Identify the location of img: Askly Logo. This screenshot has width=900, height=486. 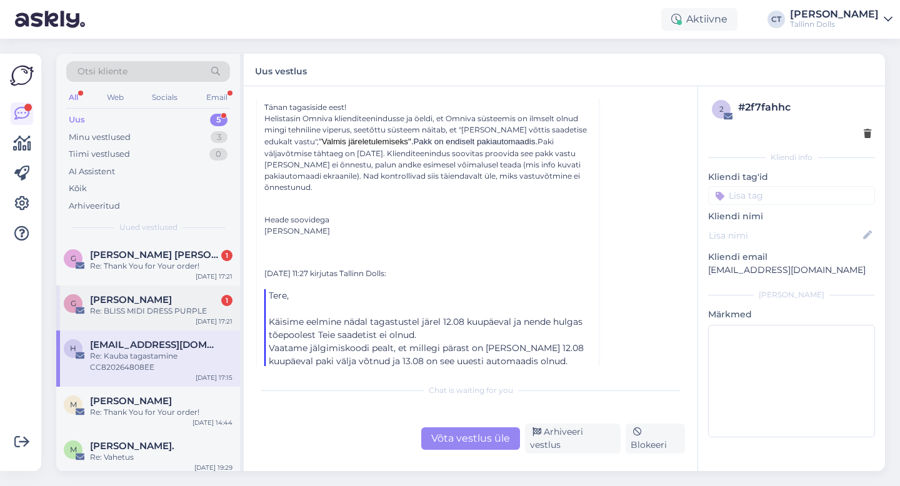
(22, 76).